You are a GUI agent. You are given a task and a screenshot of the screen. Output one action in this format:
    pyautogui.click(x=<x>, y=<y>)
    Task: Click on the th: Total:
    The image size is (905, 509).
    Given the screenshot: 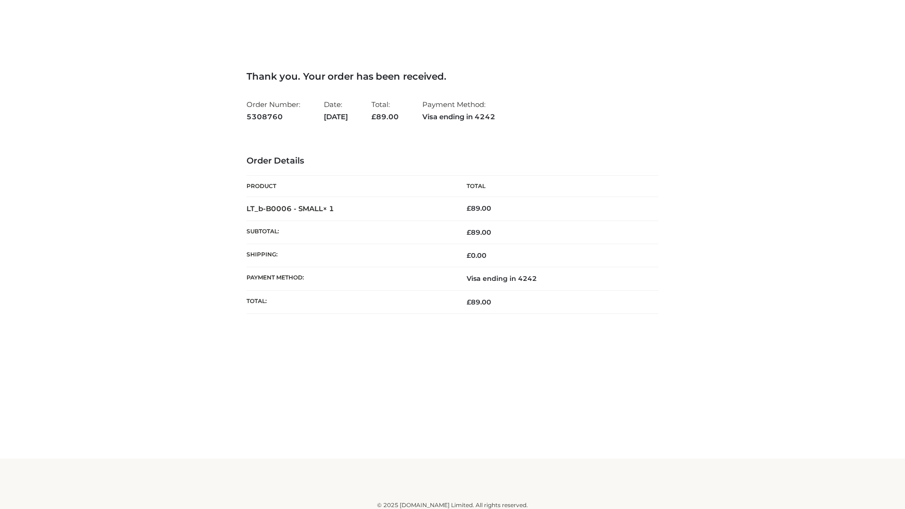 What is the action you would take?
    pyautogui.click(x=349, y=302)
    